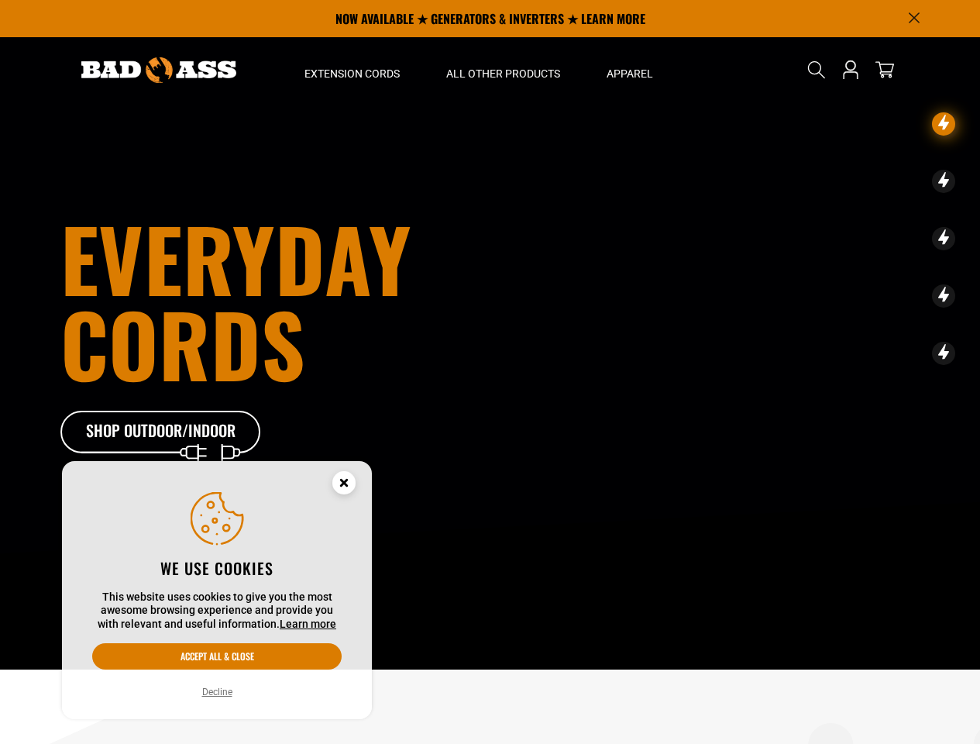 The image size is (980, 744). Describe the element at coordinates (352, 74) in the screenshot. I see `span: Extension Cords` at that location.